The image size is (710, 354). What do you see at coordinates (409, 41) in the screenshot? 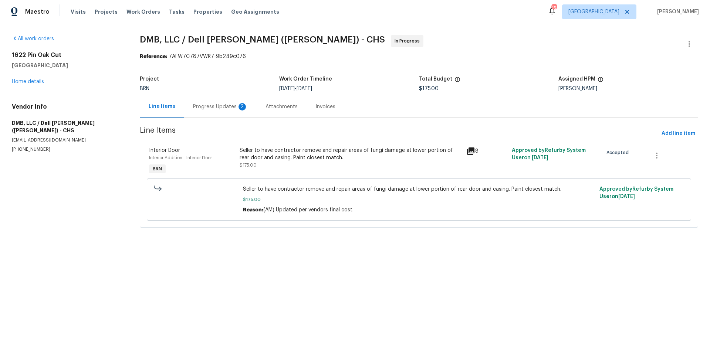
I see `span: In Progress` at bounding box center [409, 41].